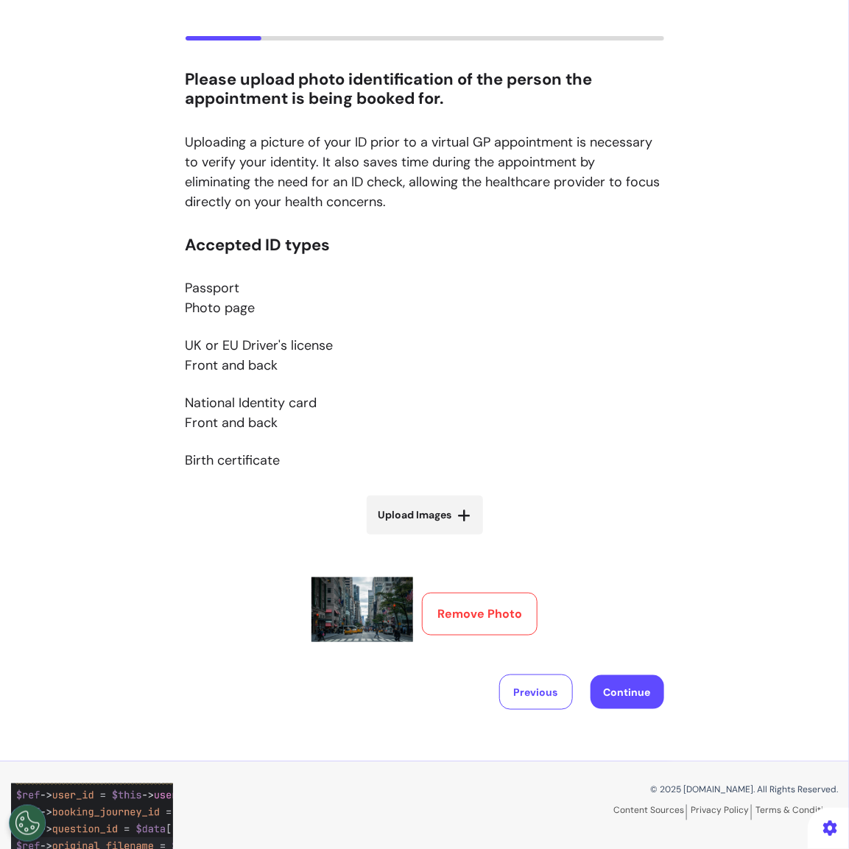 This screenshot has width=849, height=849. Describe the element at coordinates (425, 298) in the screenshot. I see `p: Passport Photo page` at that location.